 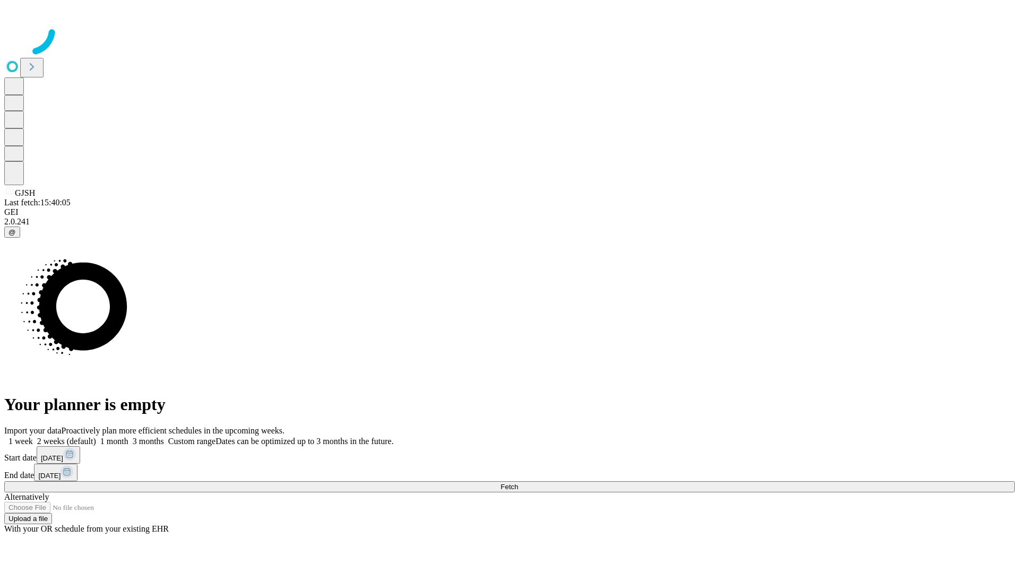 What do you see at coordinates (192, 441) in the screenshot?
I see `span: Custom range` at bounding box center [192, 441].